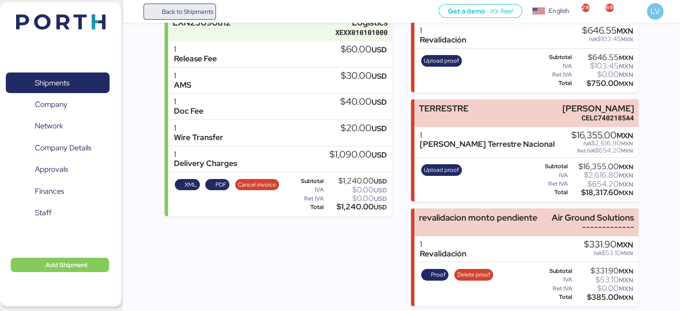  Describe the element at coordinates (182, 85) in the screenshot. I see `div: AMS` at that location.